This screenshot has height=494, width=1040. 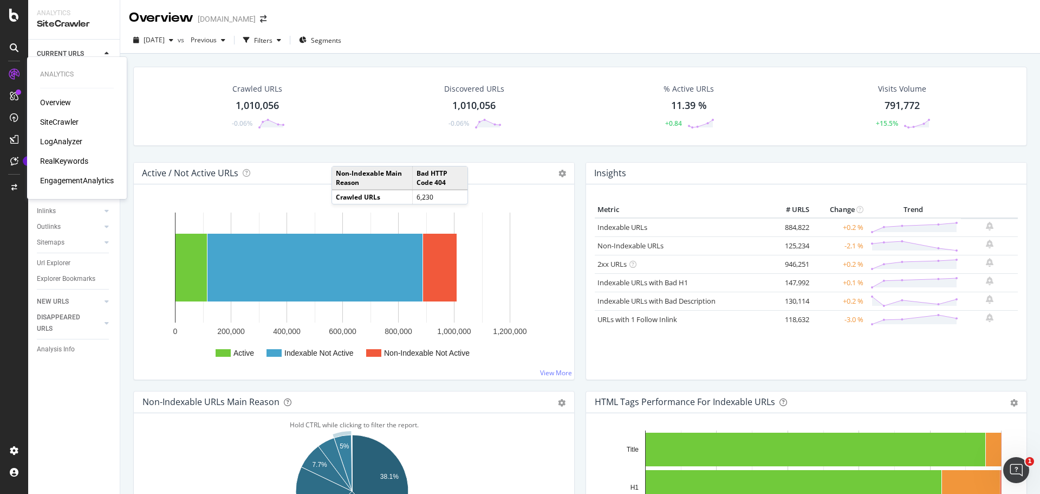 What do you see at coordinates (257, 89) in the screenshot?
I see `div: Crawled URLs` at bounding box center [257, 89].